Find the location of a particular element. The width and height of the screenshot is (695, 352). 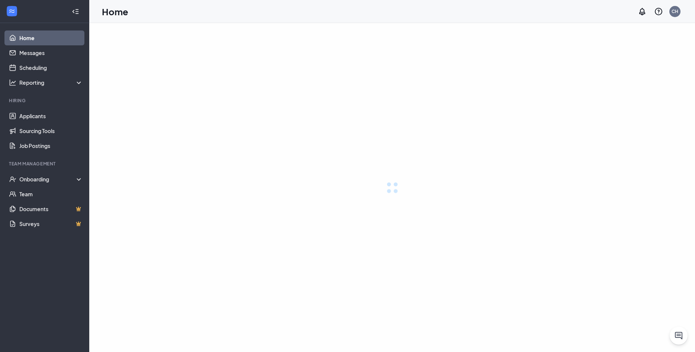

a: Scheduling is located at coordinates (51, 68).